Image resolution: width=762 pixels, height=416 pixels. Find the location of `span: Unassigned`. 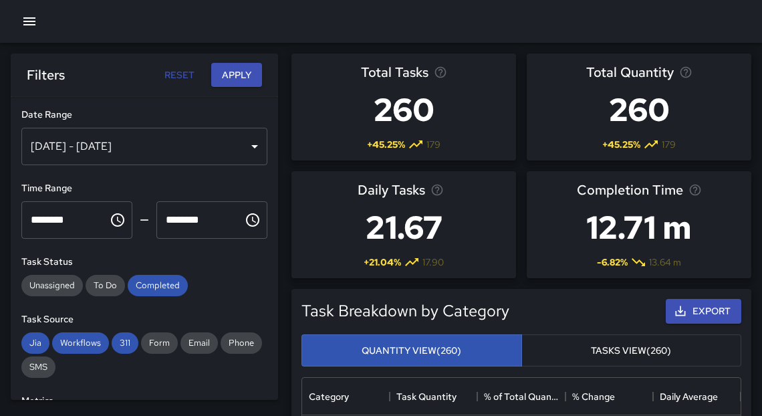

span: Unassigned is located at coordinates (52, 285).